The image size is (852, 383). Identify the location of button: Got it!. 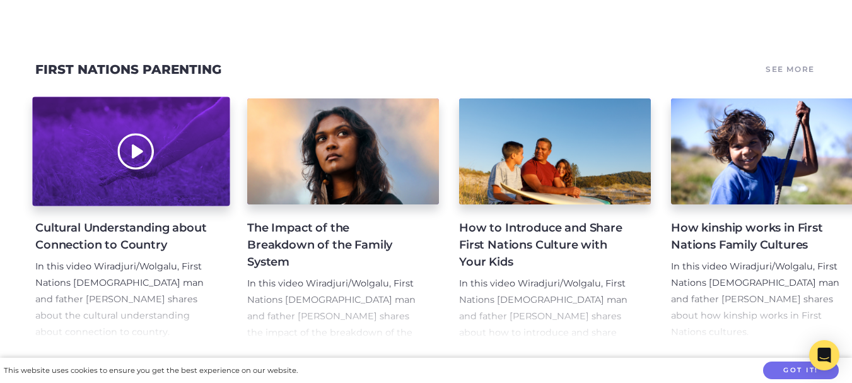
(801, 370).